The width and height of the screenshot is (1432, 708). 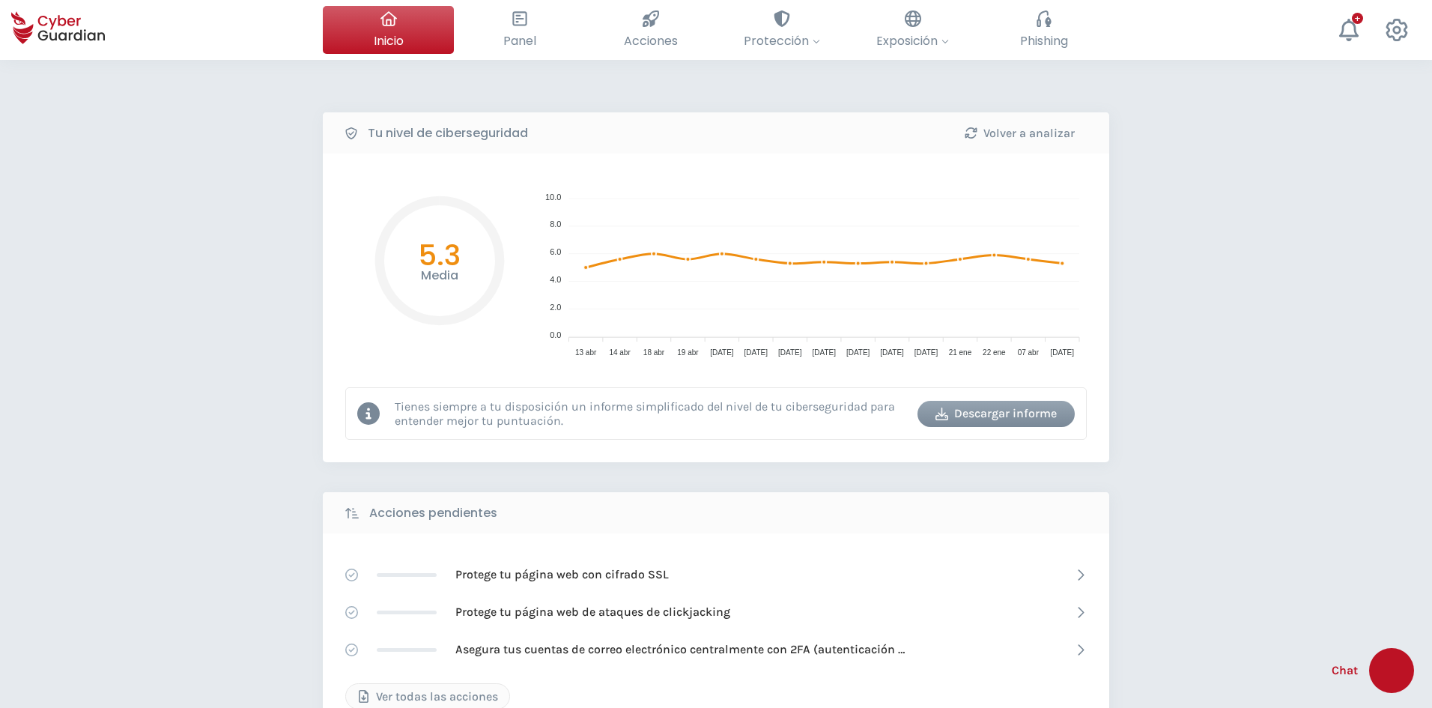 I want to click on tspan: 21 ene, so click(x=960, y=352).